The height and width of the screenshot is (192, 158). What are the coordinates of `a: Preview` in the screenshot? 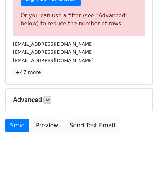 It's located at (47, 125).